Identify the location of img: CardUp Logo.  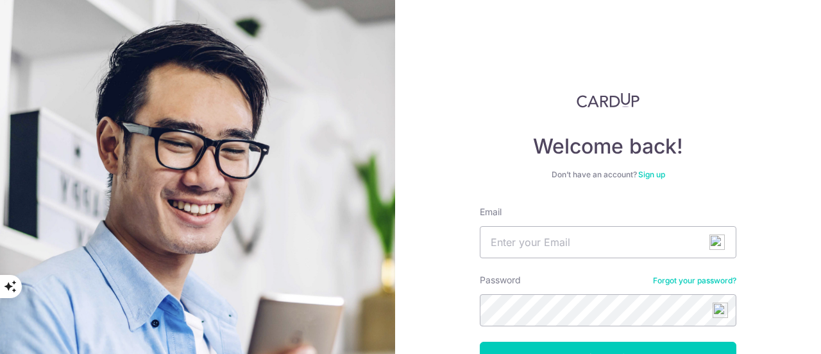
(608, 100).